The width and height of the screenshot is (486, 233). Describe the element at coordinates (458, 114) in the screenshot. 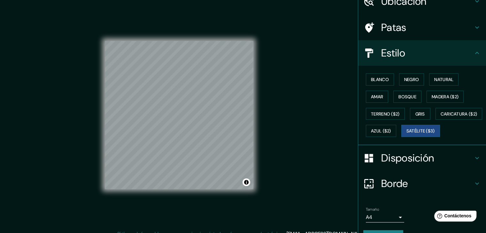

I see `font: Caricatura ($2)` at that location.